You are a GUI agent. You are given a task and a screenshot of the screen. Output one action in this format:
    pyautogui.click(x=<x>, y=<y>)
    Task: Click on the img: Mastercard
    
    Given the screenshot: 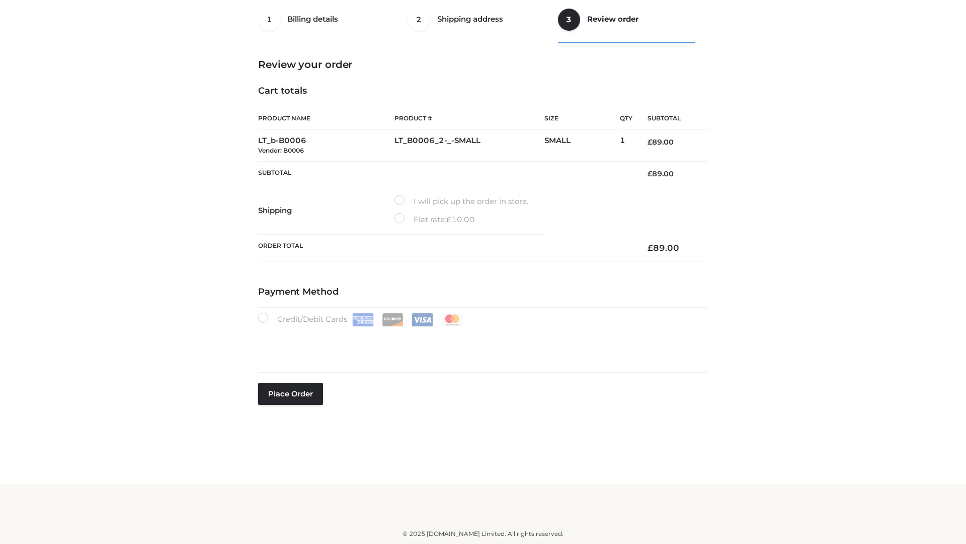 What is the action you would take?
    pyautogui.click(x=452, y=320)
    